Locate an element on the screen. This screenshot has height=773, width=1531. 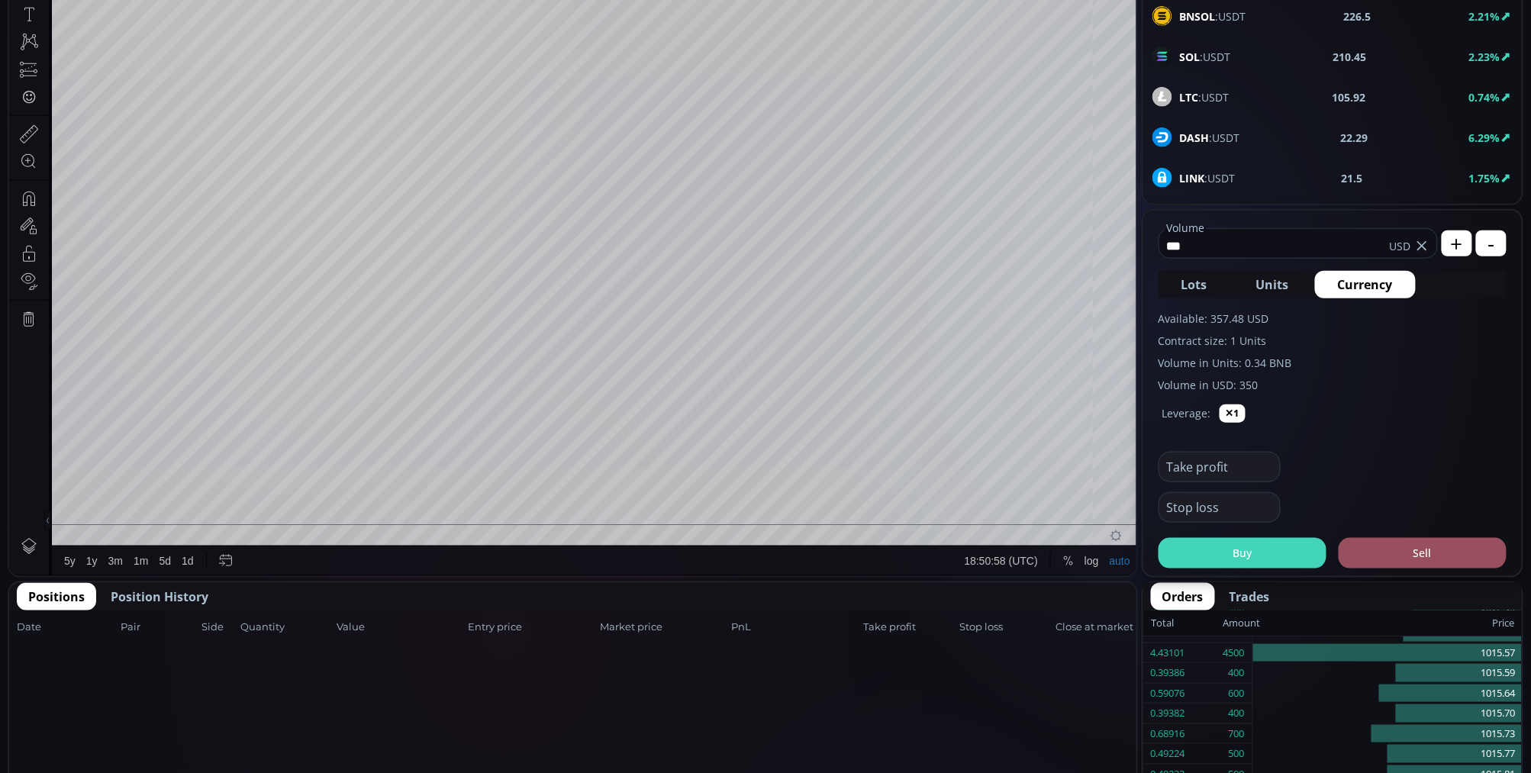
label: Volume in Units: 0.34 BNB is located at coordinates (1332, 362).